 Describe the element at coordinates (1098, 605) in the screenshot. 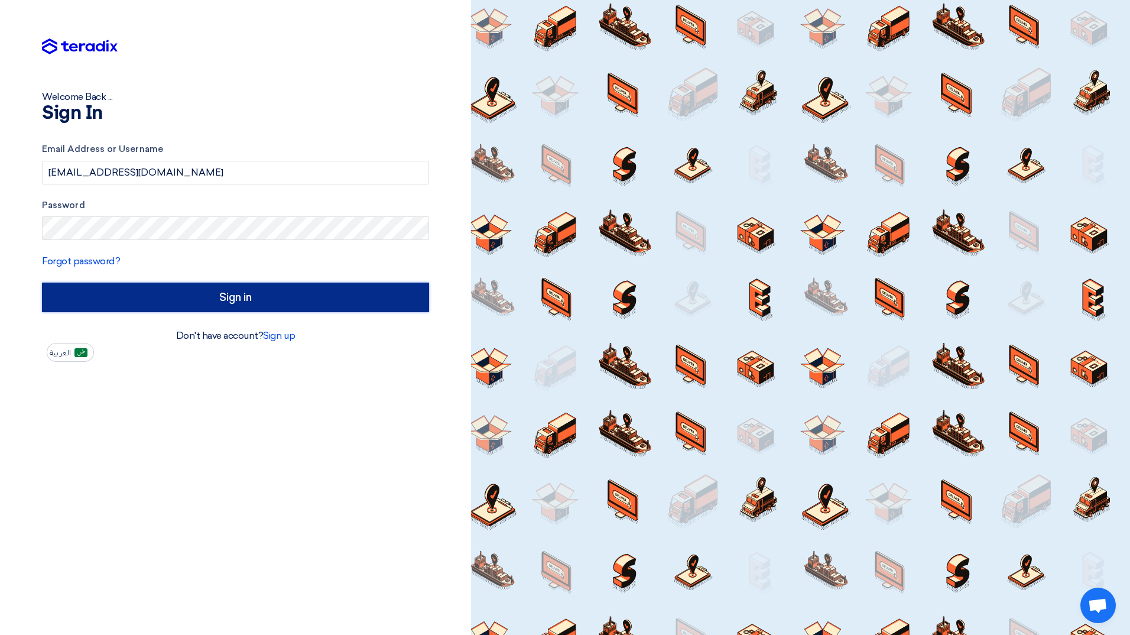

I see `div: Open chat` at that location.